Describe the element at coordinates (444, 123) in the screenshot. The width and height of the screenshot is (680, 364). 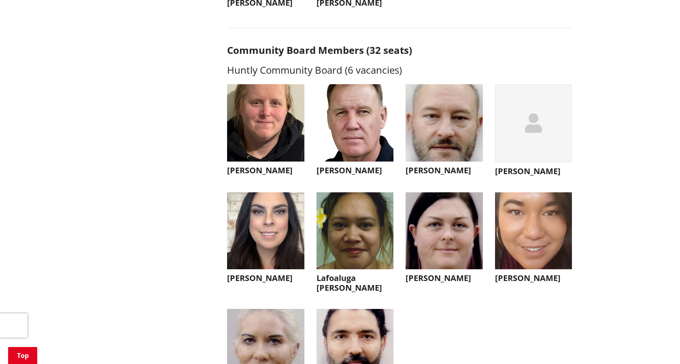
I see `img: WO-B-HU__PARKER_J__3h2oK` at that location.